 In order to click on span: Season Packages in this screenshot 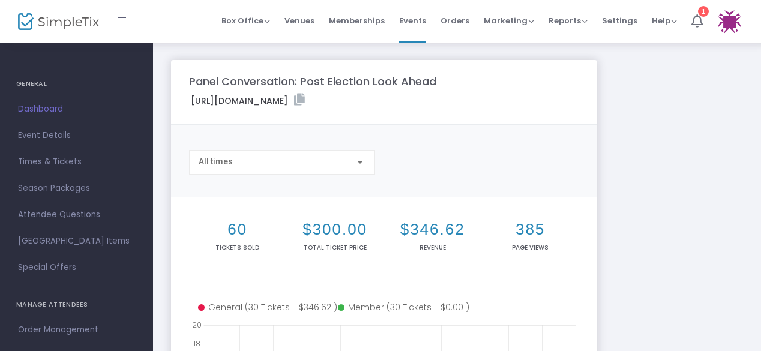, I will do `click(76, 188)`.